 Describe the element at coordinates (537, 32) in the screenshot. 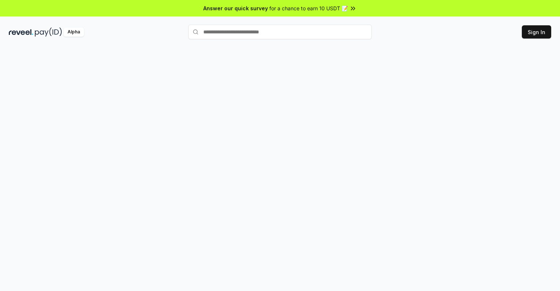

I see `button: Sign In` at that location.